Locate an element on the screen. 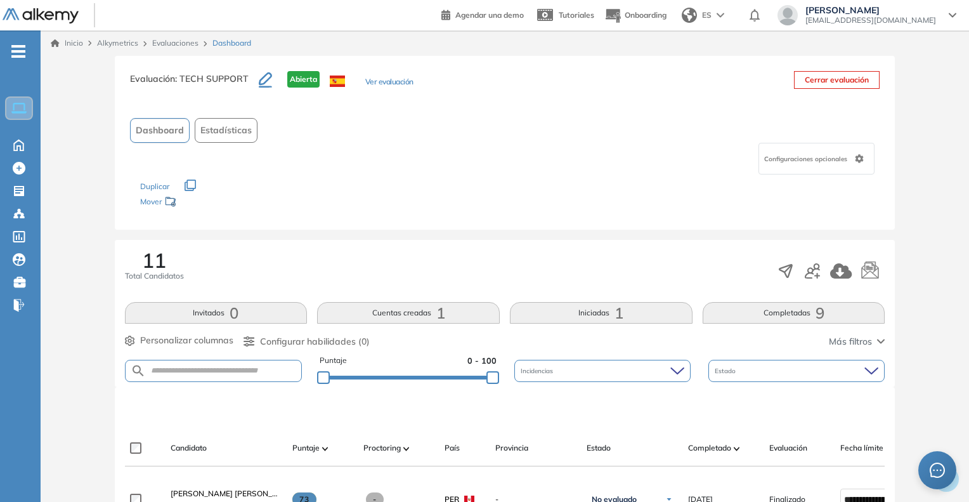 The height and width of the screenshot is (502, 969). a: Inicio is located at coordinates (67, 43).